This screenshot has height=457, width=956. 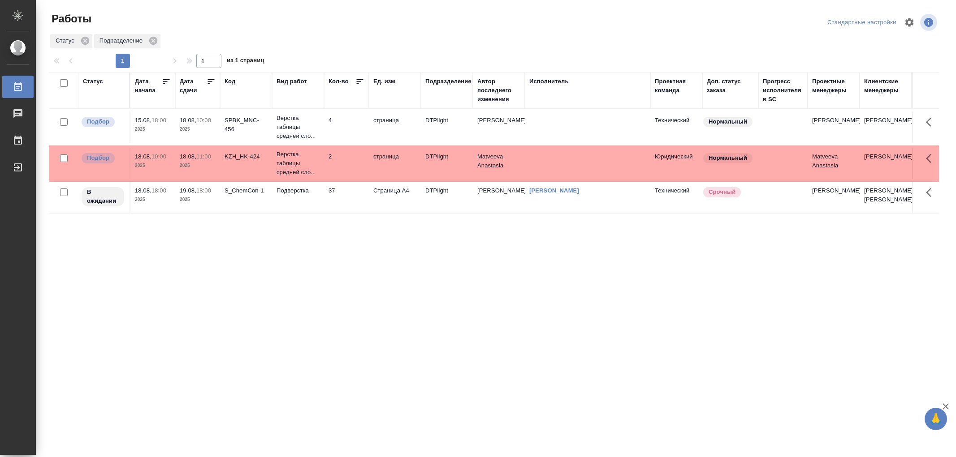 I want to click on span: Настроить таблицу, so click(x=909, y=22).